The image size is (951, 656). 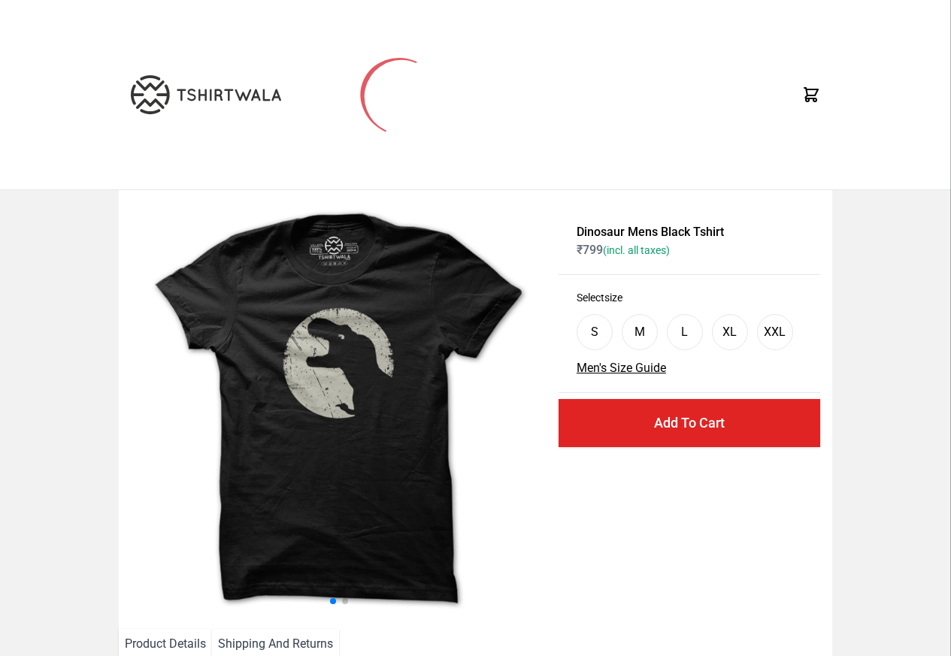 I want to click on img: TW-LOGO-400-104.png, so click(x=206, y=95).